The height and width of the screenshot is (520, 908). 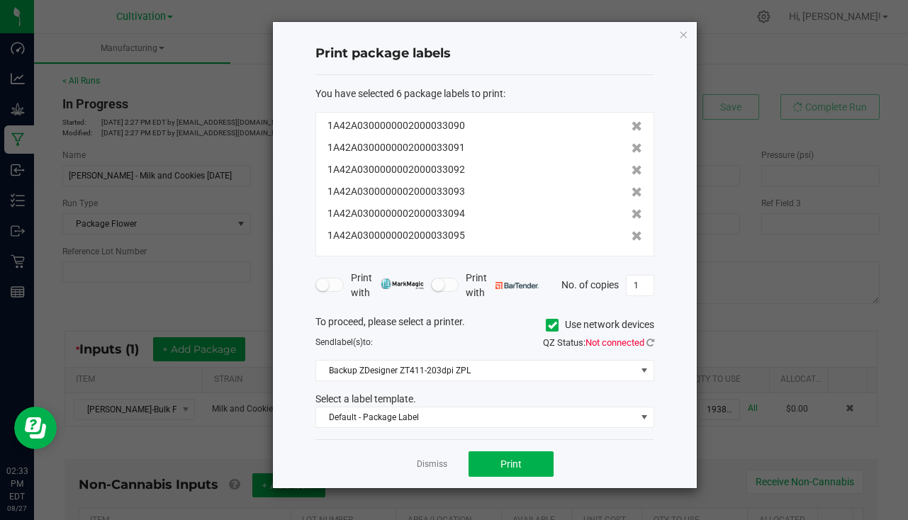 I want to click on label: Use network devices, so click(x=600, y=325).